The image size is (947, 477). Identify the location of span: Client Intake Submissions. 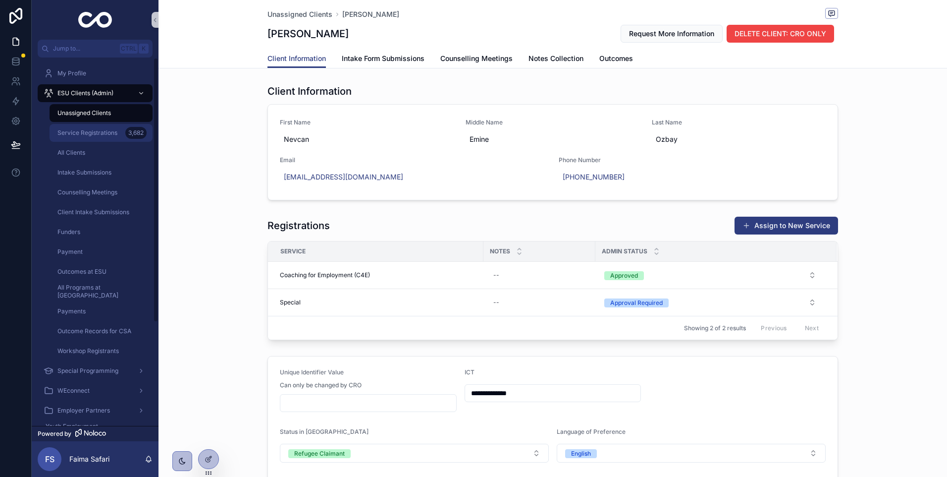
(93, 212).